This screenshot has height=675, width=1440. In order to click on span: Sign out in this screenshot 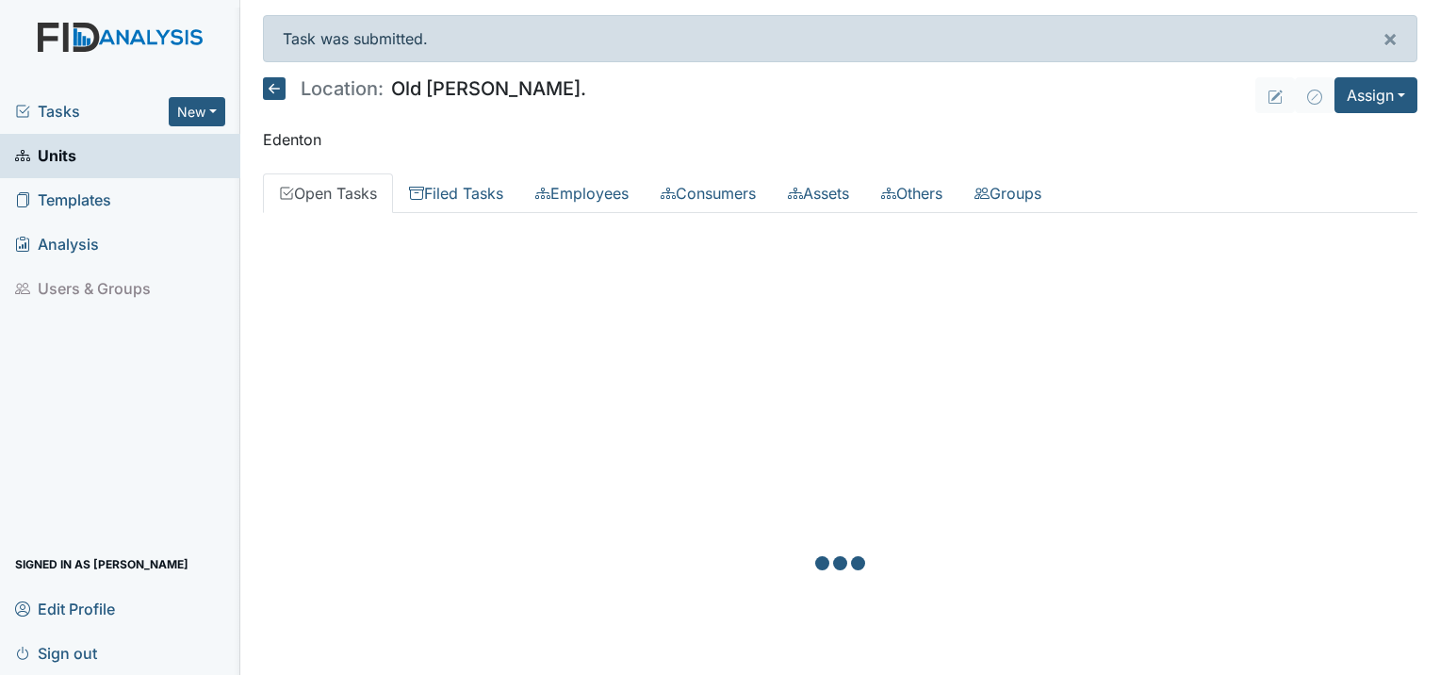, I will do `click(56, 652)`.